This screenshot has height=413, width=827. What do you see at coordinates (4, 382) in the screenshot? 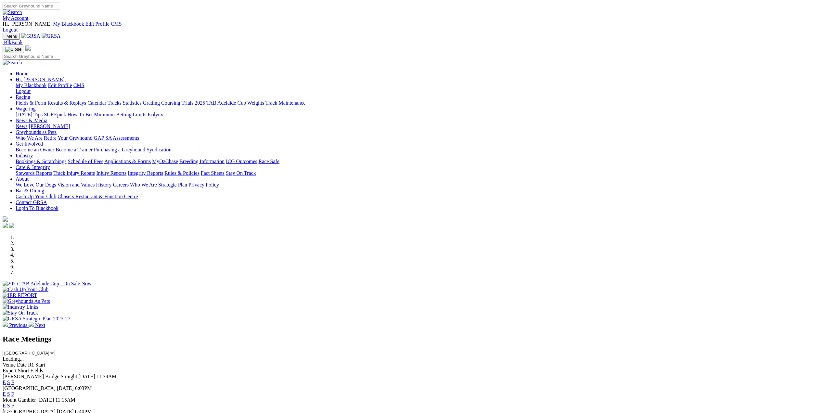
I see `a: E` at bounding box center [4, 382].